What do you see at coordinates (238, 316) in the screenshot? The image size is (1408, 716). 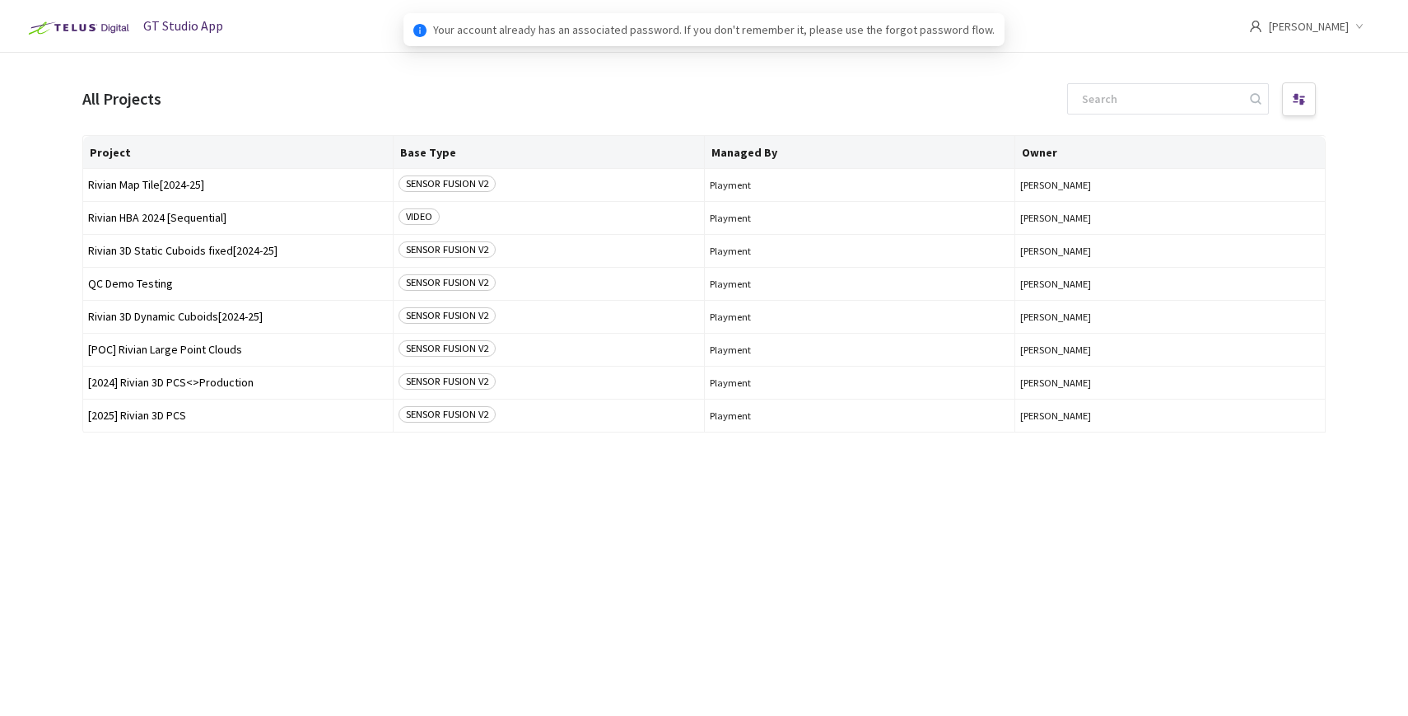 I see `span: Rivian 3D Dynamic Cuboids[2024-25]` at bounding box center [238, 316].